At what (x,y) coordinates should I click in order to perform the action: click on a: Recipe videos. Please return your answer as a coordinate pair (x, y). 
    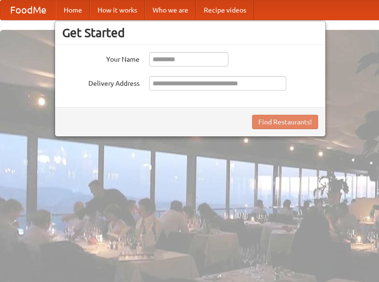
    Looking at the image, I should click on (225, 10).